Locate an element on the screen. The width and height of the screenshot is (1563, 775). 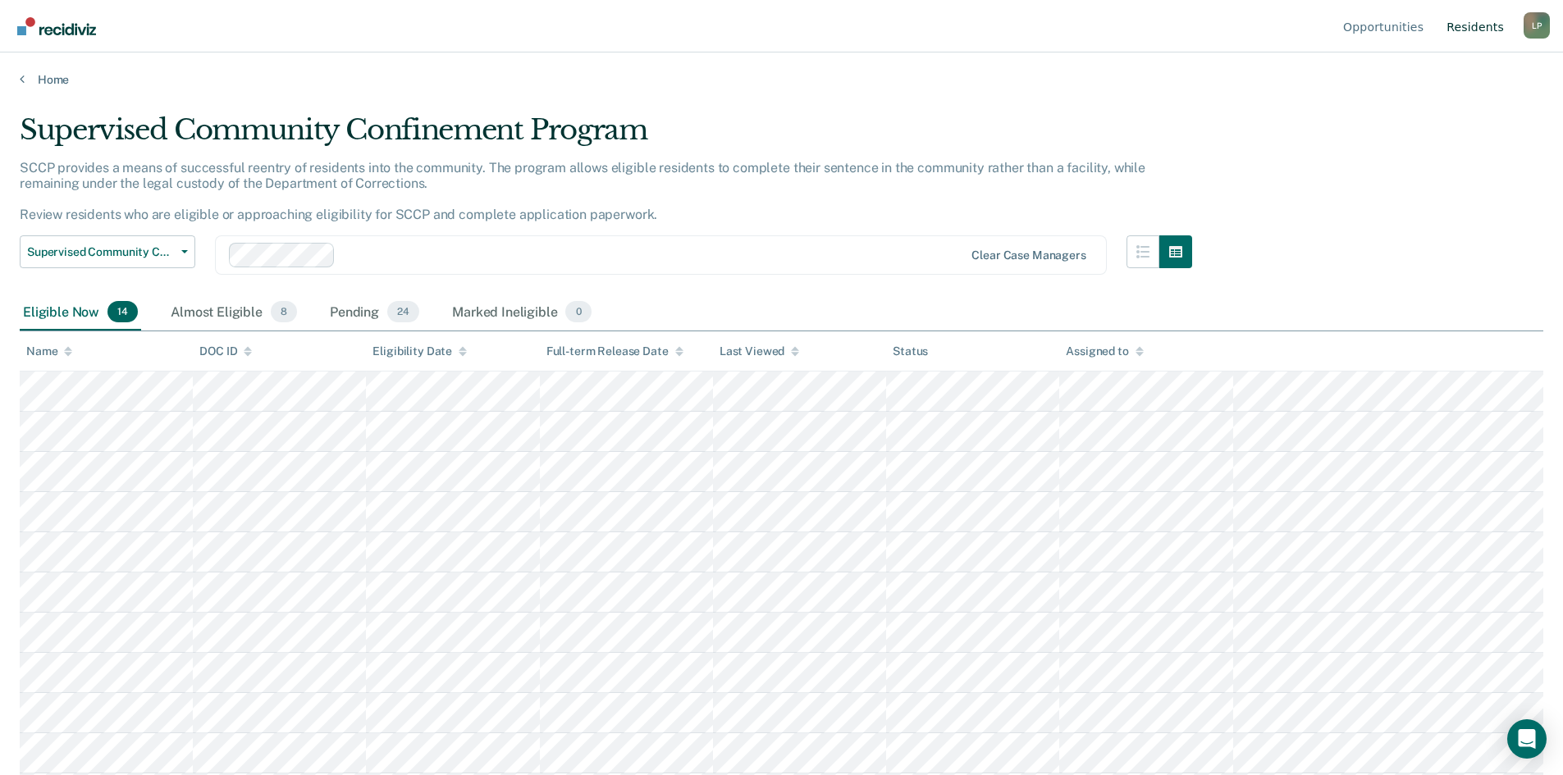
span: 8 is located at coordinates (284, 312).